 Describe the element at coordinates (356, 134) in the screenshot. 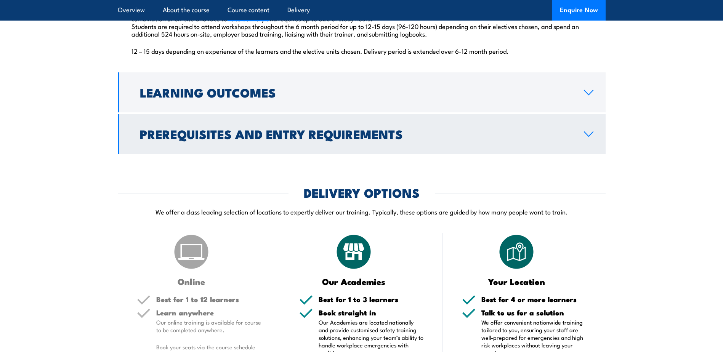

I see `h2: Prerequisites and Entry Requirements` at that location.